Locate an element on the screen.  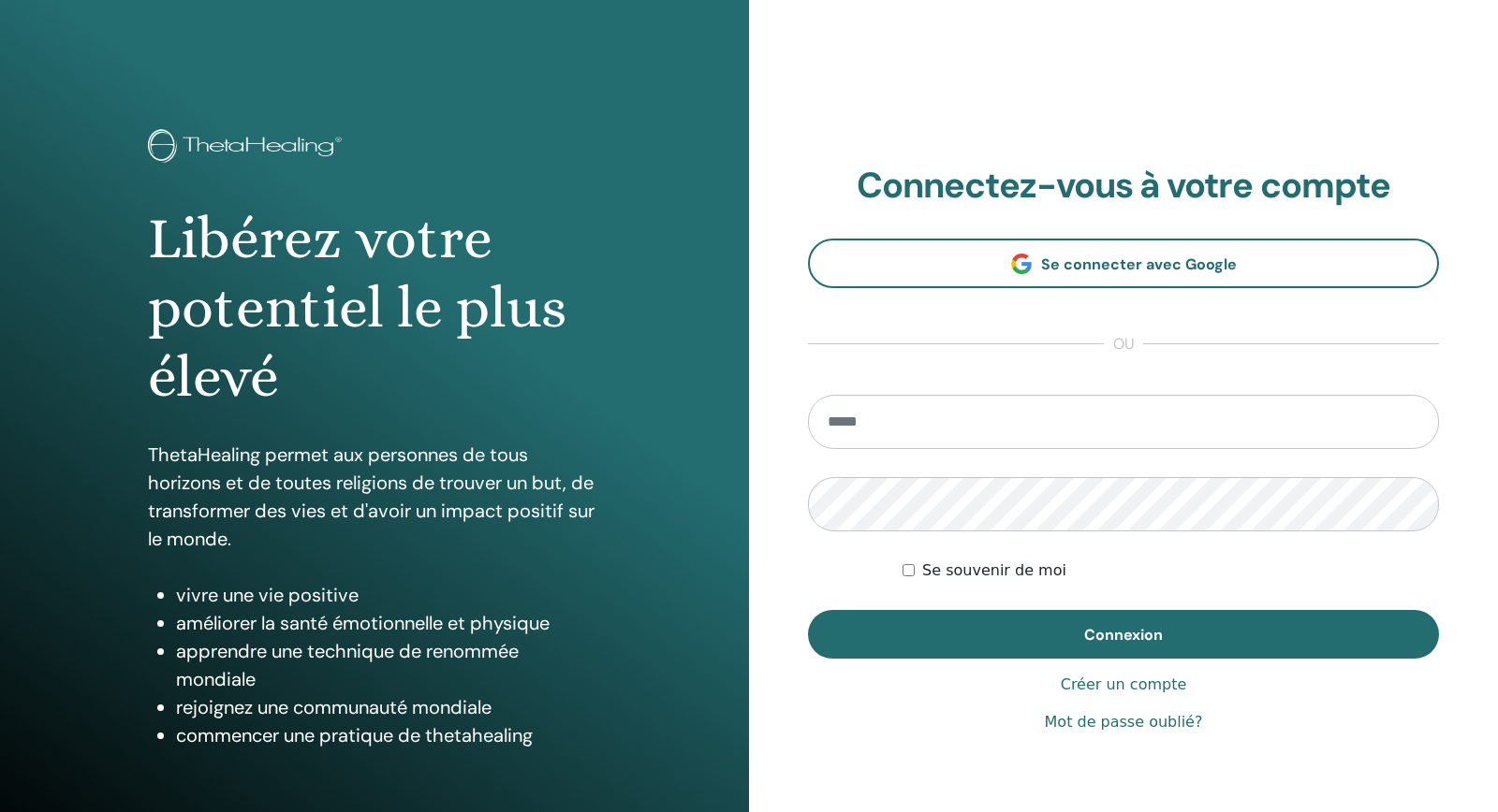
li: commencer une pratique de thetahealing is located at coordinates (387, 736).